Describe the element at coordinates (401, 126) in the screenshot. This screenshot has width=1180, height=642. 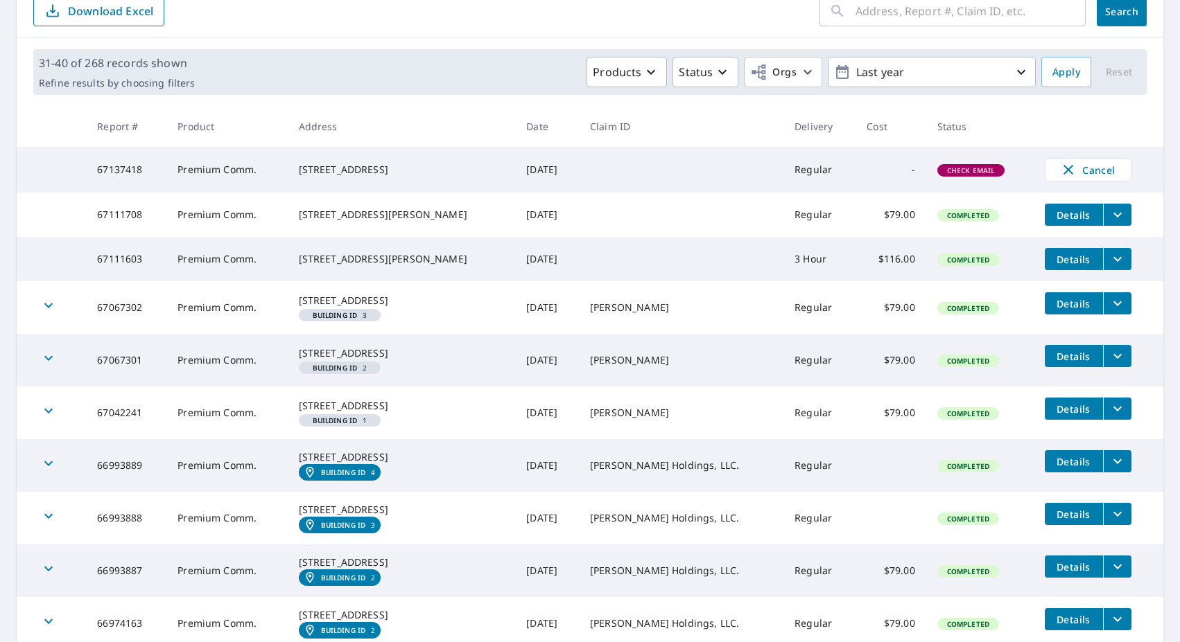
I see `th: Address` at that location.